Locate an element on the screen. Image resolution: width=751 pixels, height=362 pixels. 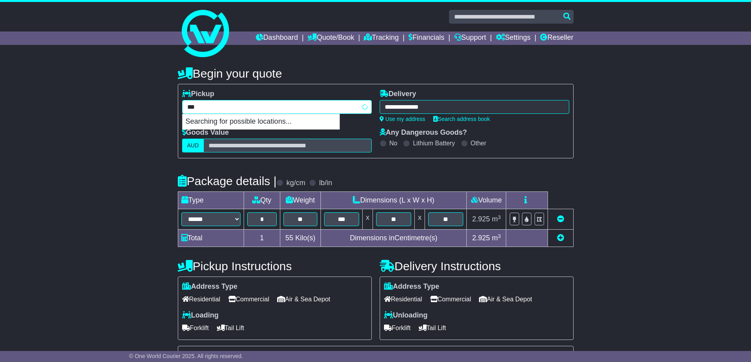
a: Add new item is located at coordinates (560, 238).